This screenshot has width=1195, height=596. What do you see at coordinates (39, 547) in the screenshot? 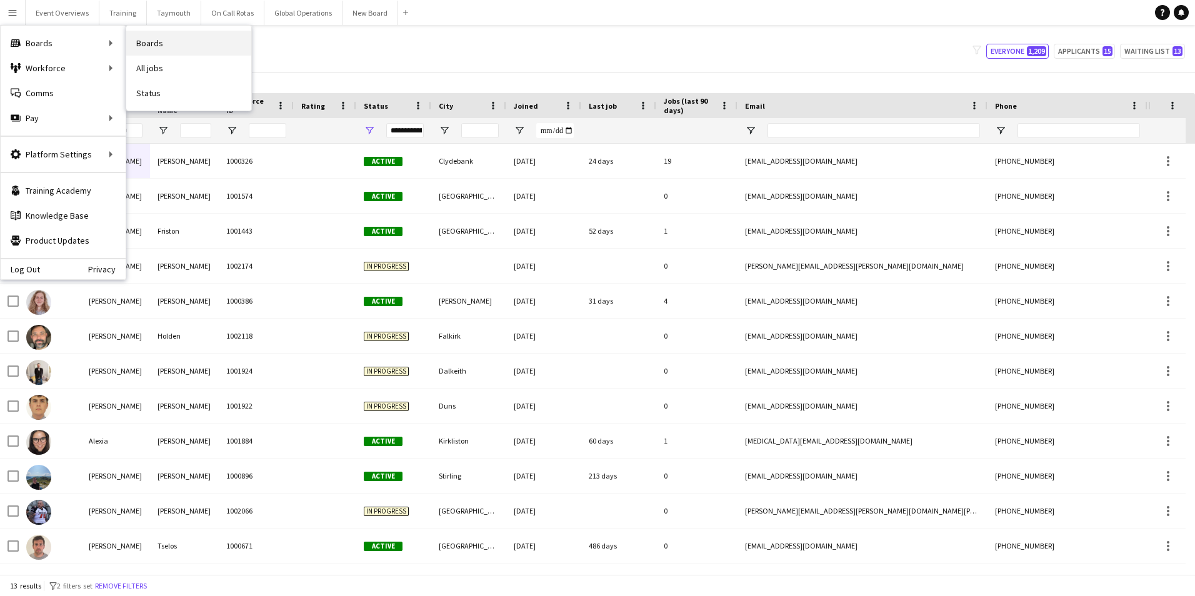
I see `img: Alex Tselos` at bounding box center [39, 547].